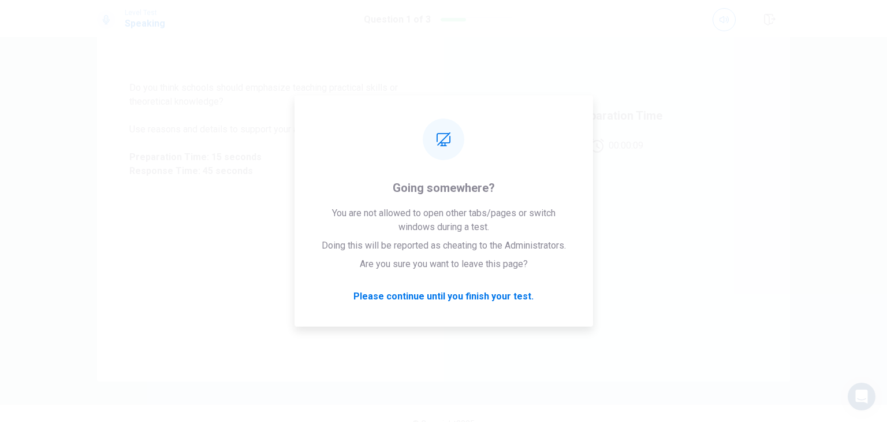  I want to click on span: Preparation Time, so click(617, 116).